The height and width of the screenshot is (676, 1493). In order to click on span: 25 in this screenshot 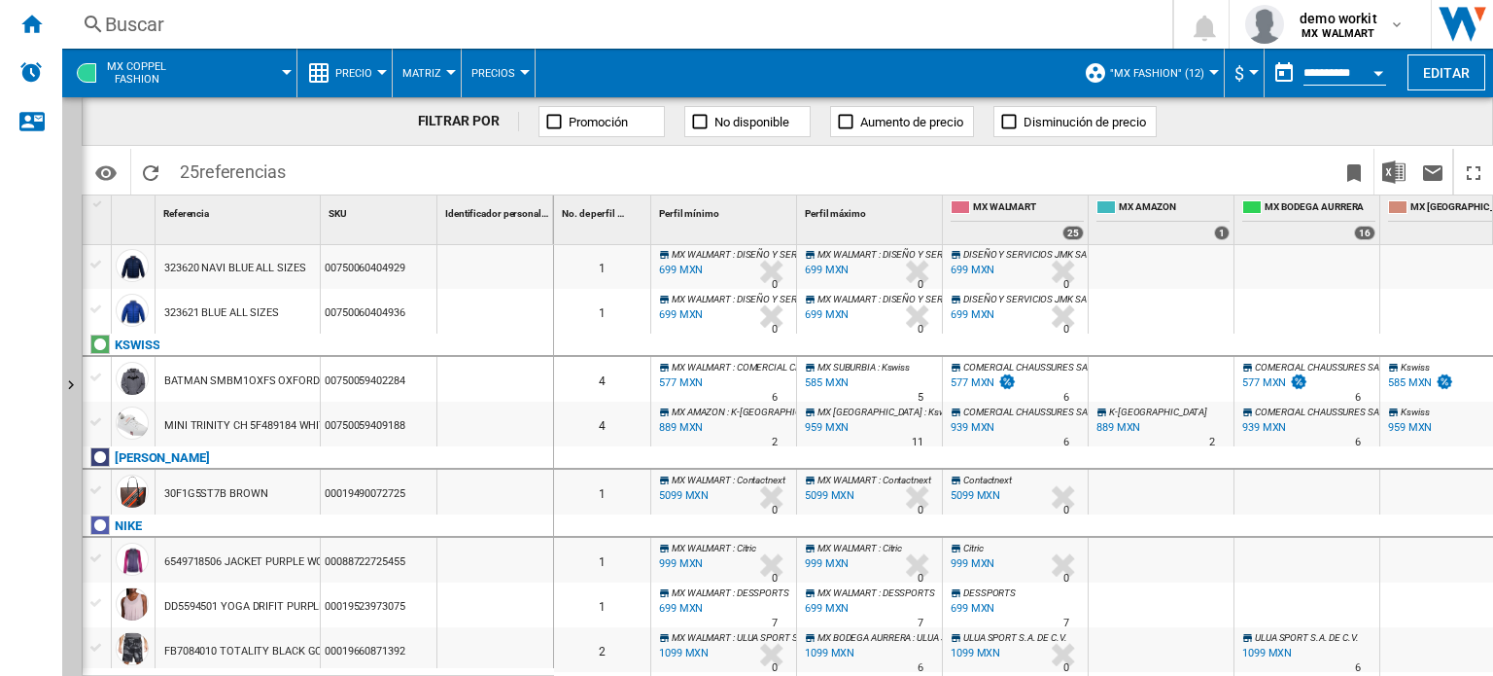, I will do `click(232, 169)`.